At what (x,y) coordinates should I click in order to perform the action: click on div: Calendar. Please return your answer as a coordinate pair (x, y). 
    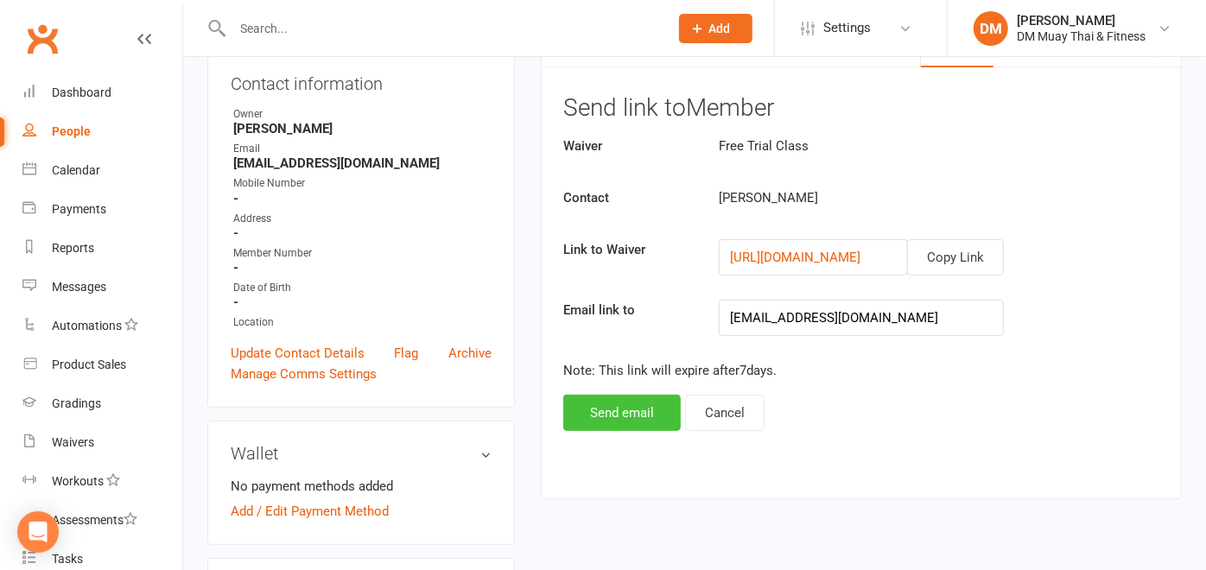
    Looking at the image, I should click on (76, 170).